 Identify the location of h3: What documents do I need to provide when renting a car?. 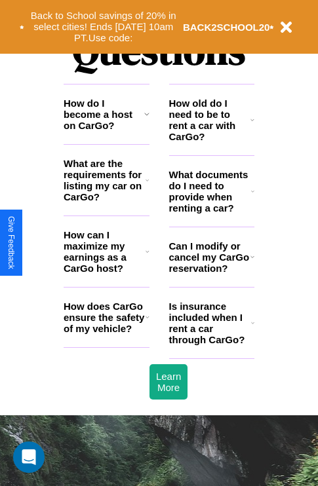
(210, 191).